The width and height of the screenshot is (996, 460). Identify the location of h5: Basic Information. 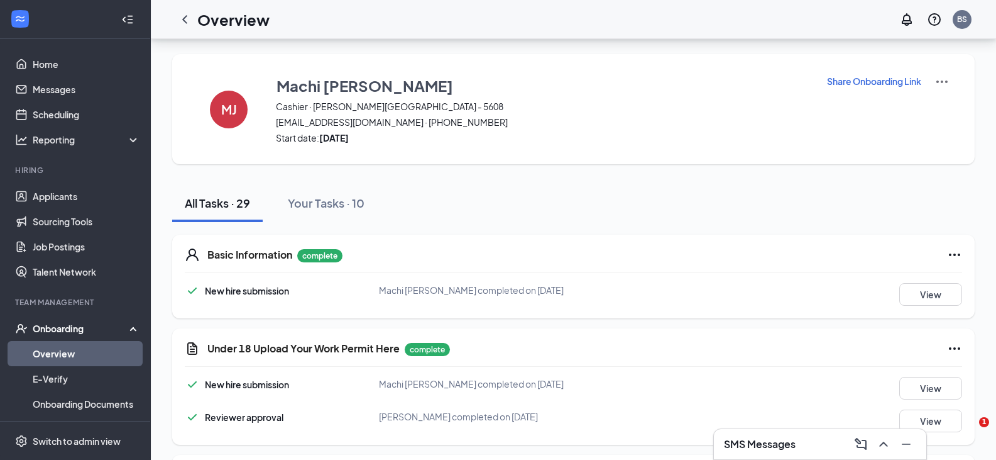
(250, 255).